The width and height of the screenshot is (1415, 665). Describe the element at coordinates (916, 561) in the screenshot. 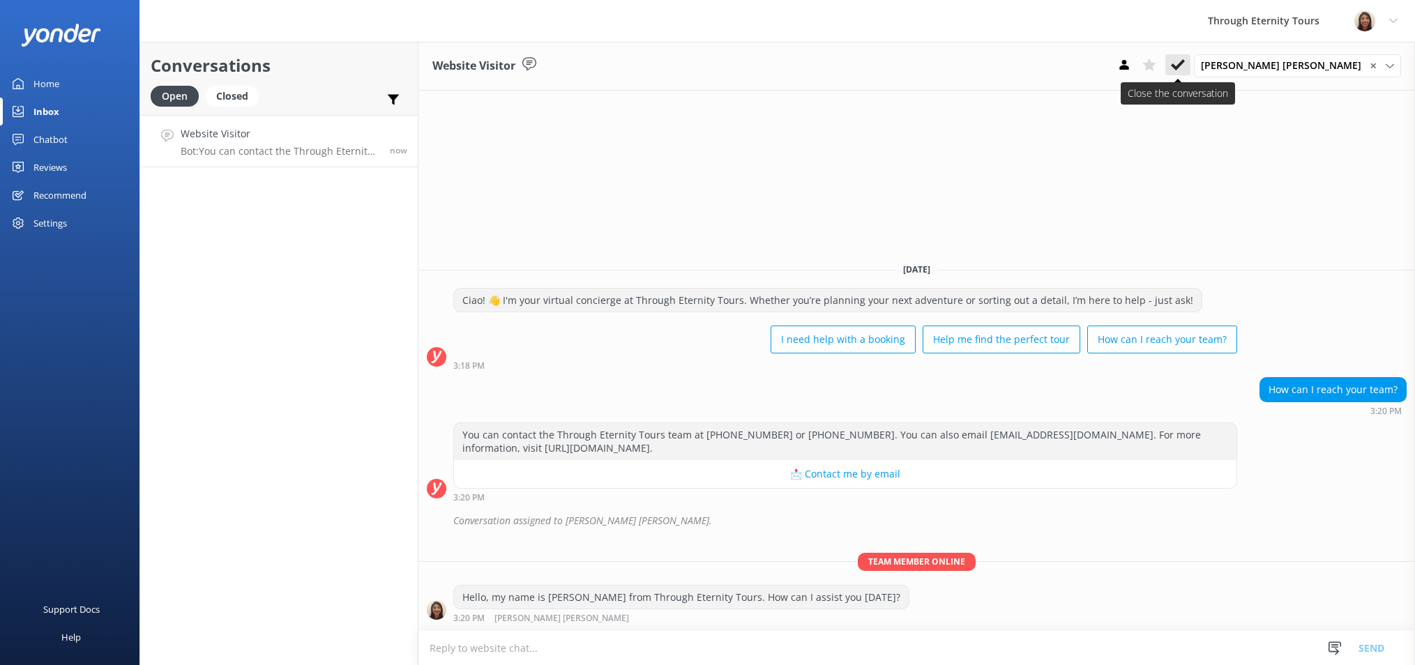

I see `span: Team member online` at that location.